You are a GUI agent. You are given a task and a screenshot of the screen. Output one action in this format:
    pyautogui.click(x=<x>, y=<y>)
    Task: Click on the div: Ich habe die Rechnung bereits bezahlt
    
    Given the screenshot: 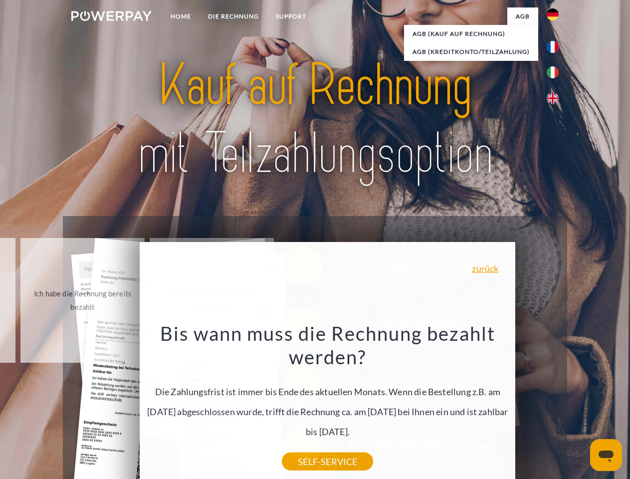 What is the action you would take?
    pyautogui.click(x=82, y=300)
    